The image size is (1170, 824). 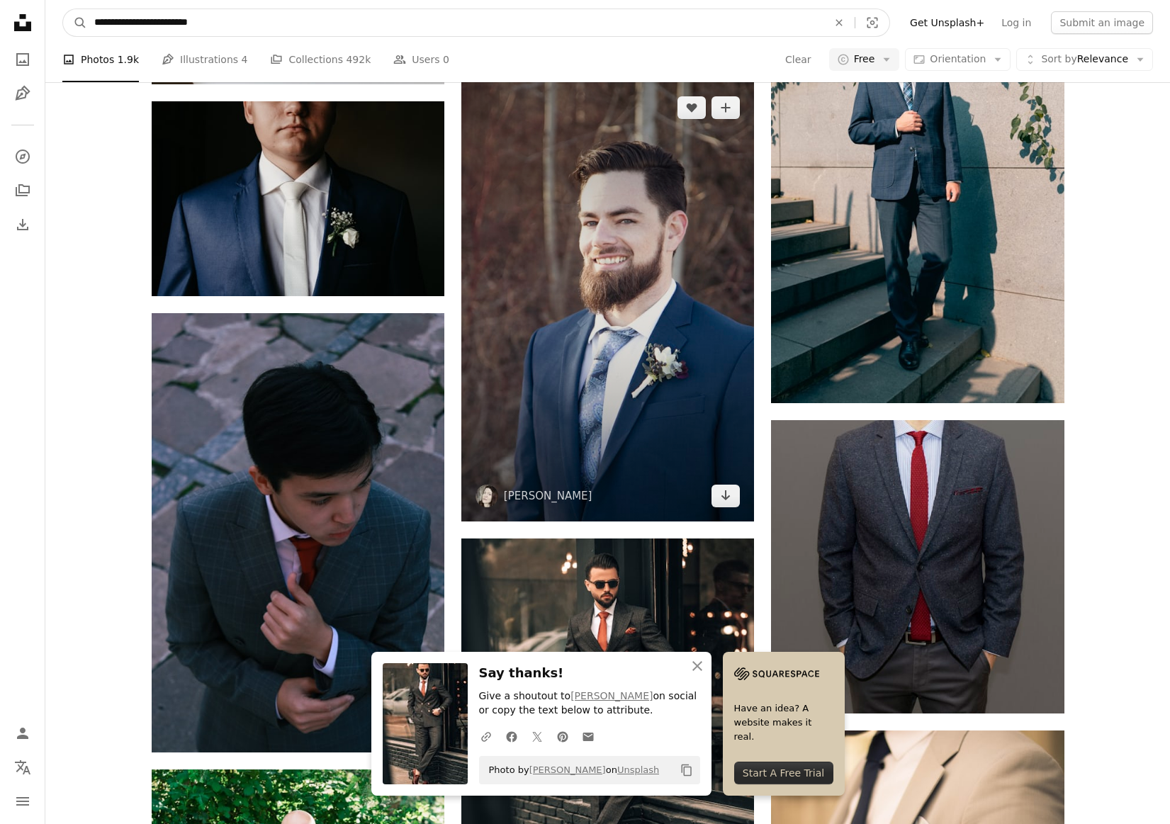 What do you see at coordinates (421, 60) in the screenshot?
I see `a: Users 0` at bounding box center [421, 60].